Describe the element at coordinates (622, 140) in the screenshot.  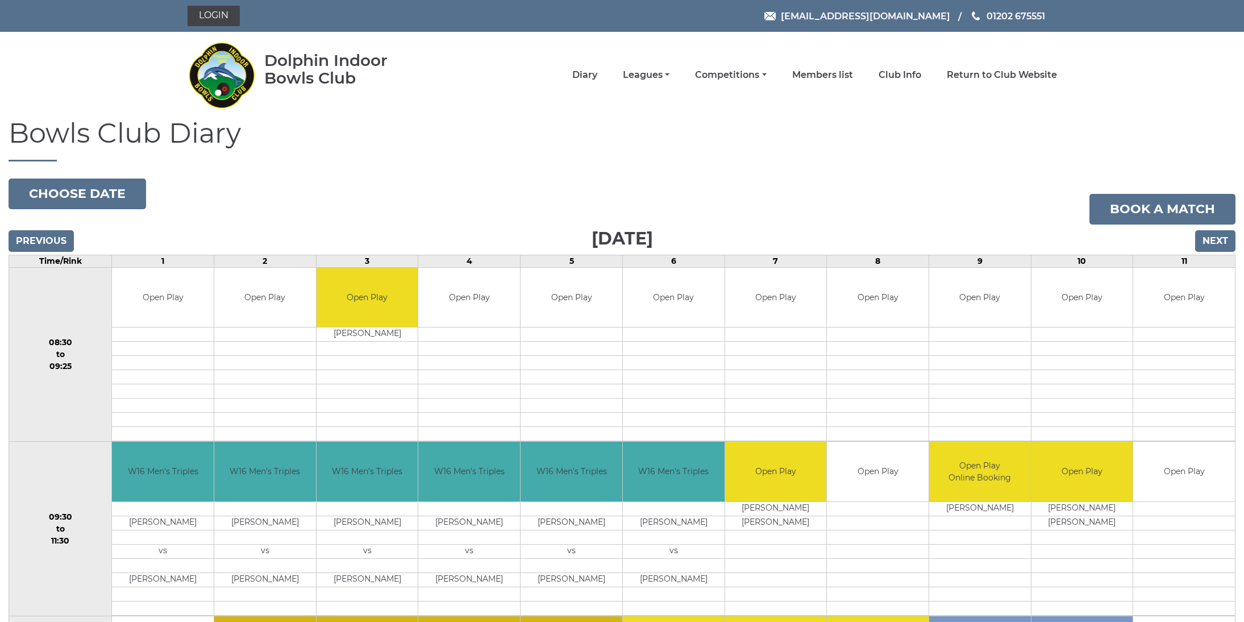
I see `h1: Bowls Club Diary` at that location.